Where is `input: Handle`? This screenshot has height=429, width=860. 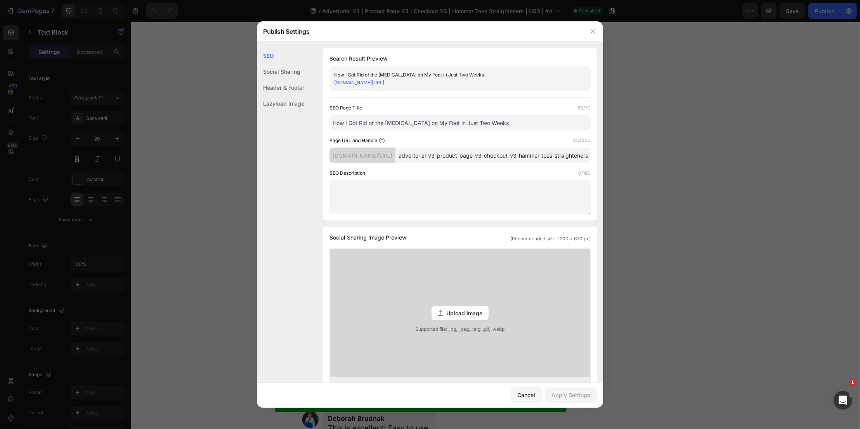
input: Handle is located at coordinates (493, 155).